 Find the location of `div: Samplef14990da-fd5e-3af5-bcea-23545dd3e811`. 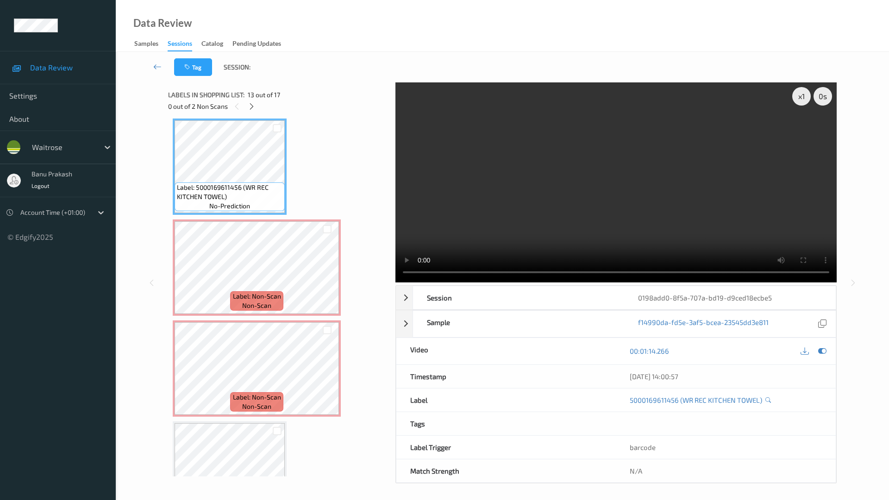

div: Samplef14990da-fd5e-3af5-bcea-23545dd3e811 is located at coordinates (615, 323).